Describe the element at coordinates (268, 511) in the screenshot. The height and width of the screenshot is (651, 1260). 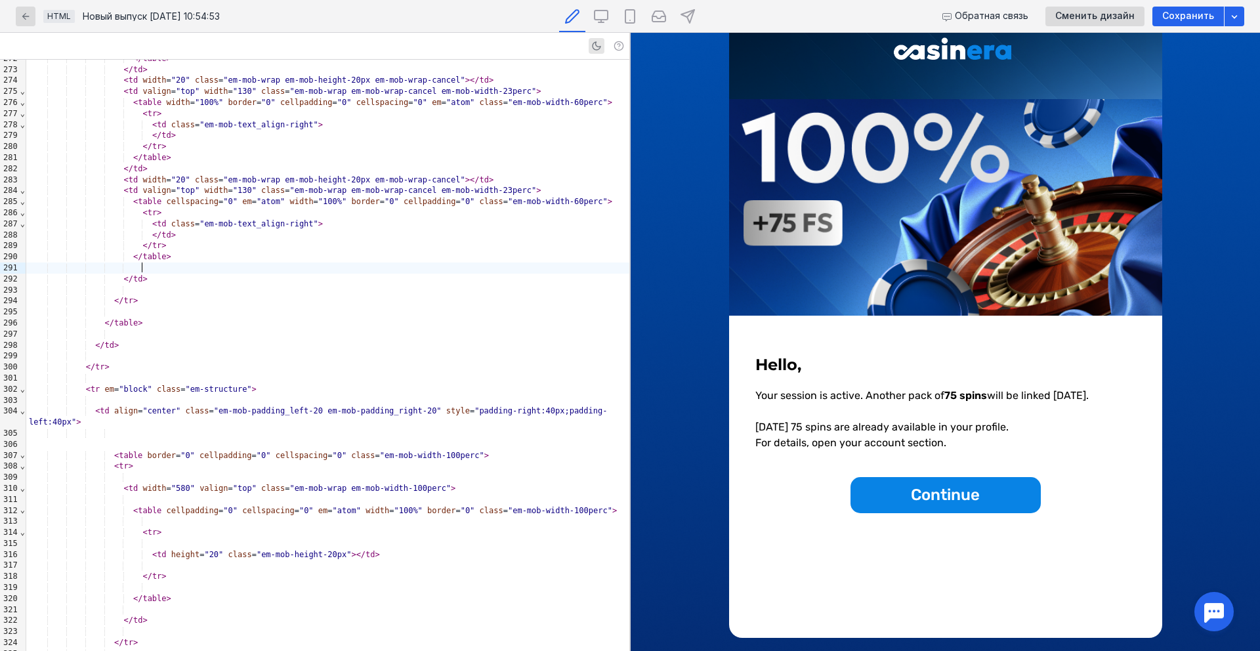
I see `span: cellspacing` at that location.